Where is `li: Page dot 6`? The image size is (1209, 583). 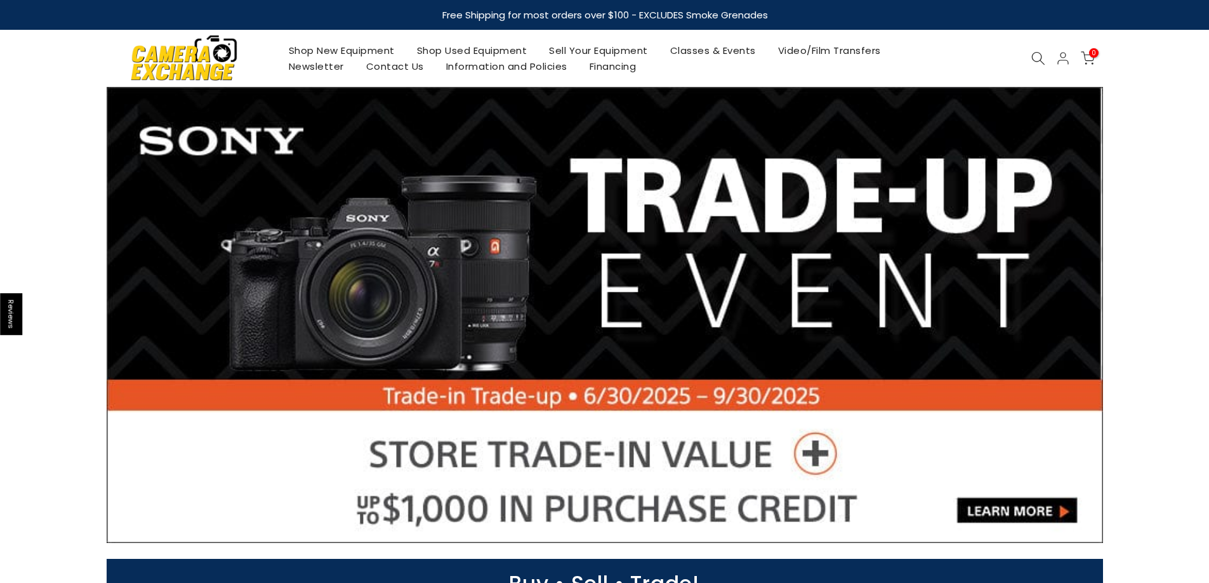
li: Page dot 6 is located at coordinates (638, 526).